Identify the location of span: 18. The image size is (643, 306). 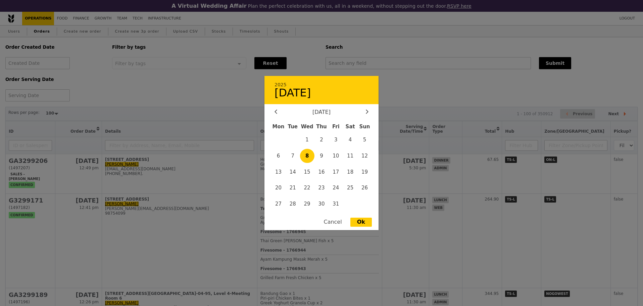
(350, 171).